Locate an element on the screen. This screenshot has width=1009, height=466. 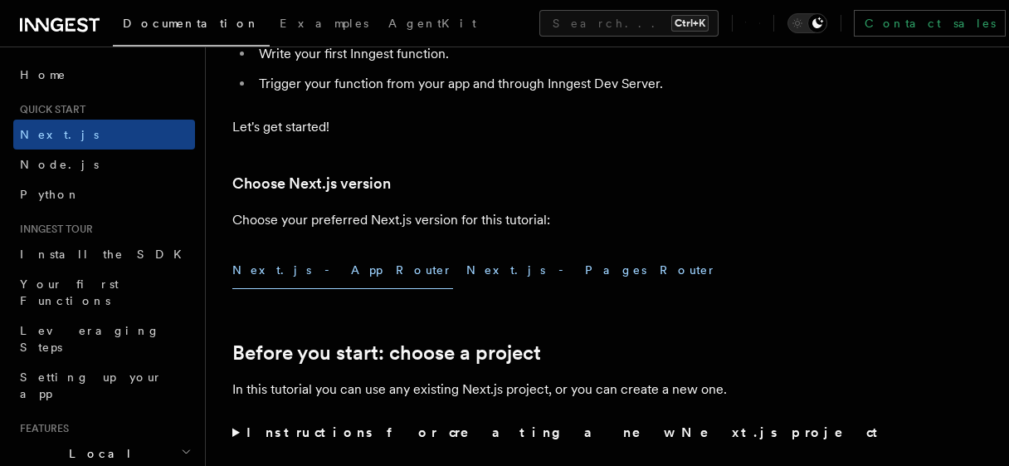
span: Home is located at coordinates (43, 75).